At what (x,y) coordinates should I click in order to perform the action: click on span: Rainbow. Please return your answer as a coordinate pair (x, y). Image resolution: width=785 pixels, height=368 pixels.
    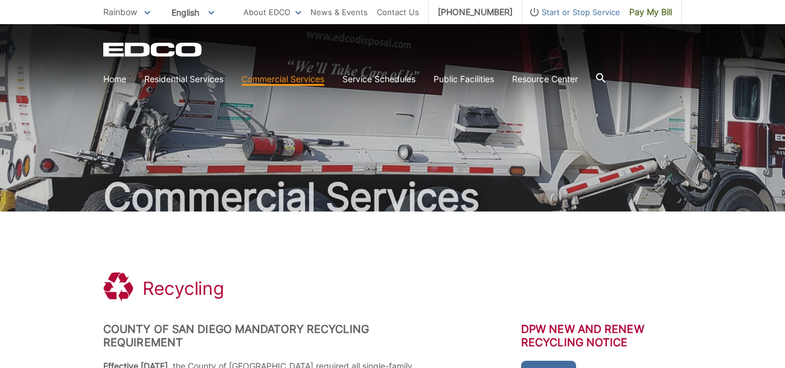
    Looking at the image, I should click on (120, 11).